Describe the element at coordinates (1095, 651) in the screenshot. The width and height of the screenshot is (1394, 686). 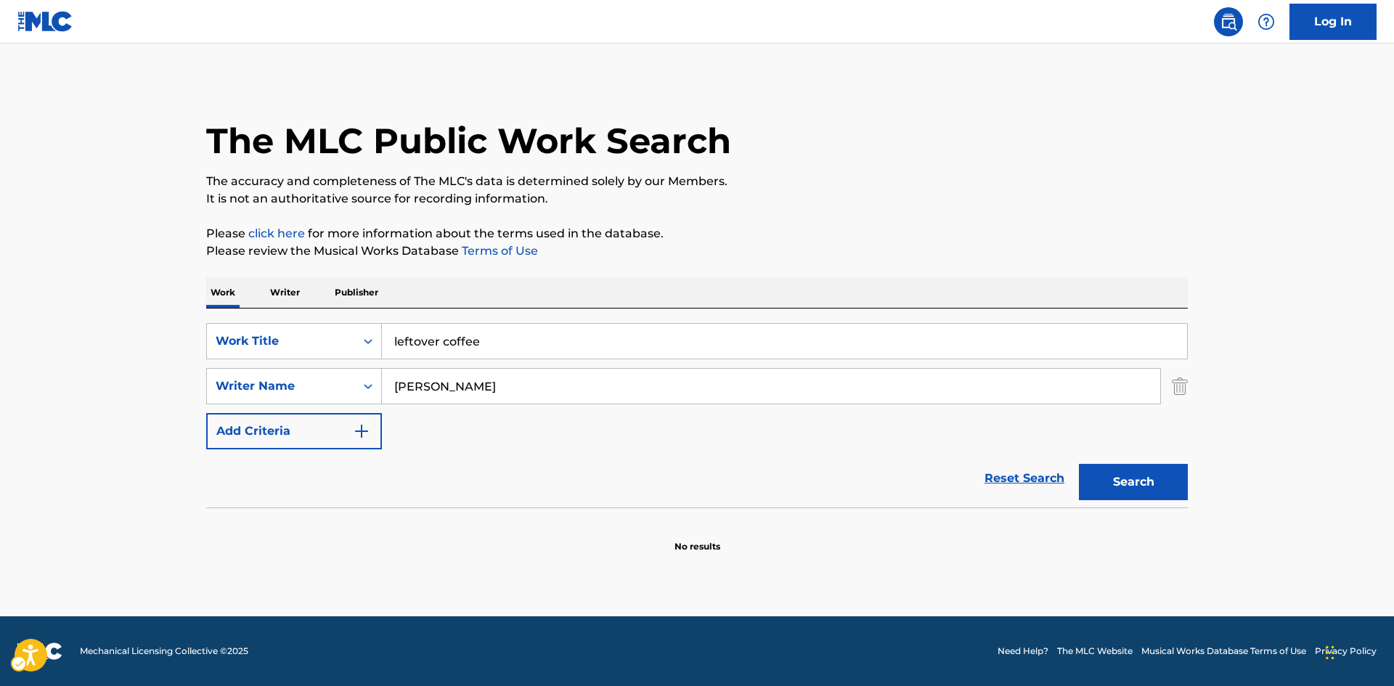
I see `a: The MLC Website` at that location.